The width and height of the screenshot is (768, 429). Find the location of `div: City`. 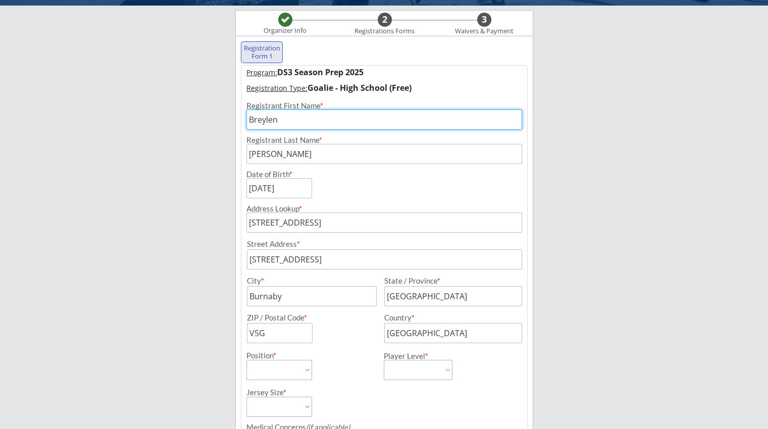

div: City is located at coordinates (311, 281).